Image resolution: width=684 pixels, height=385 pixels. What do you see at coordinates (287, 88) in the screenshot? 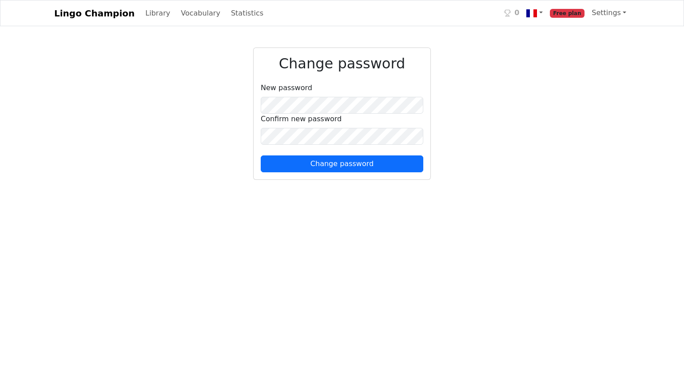
I see `label: New password` at bounding box center [287, 88].